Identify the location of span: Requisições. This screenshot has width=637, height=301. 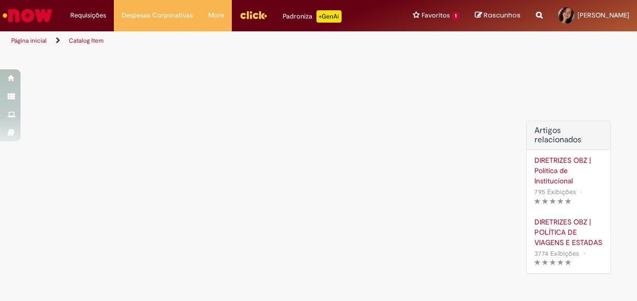
(88, 15).